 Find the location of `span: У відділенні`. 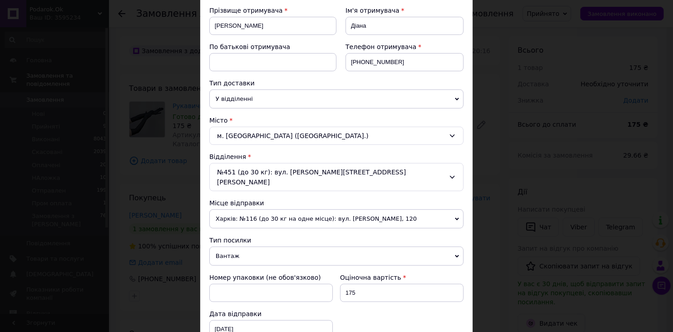

span: У відділенні is located at coordinates (337, 99).